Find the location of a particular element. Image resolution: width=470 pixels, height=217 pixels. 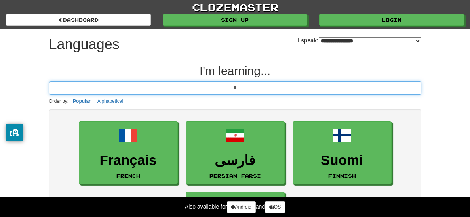

small: Order by: is located at coordinates (59, 101).